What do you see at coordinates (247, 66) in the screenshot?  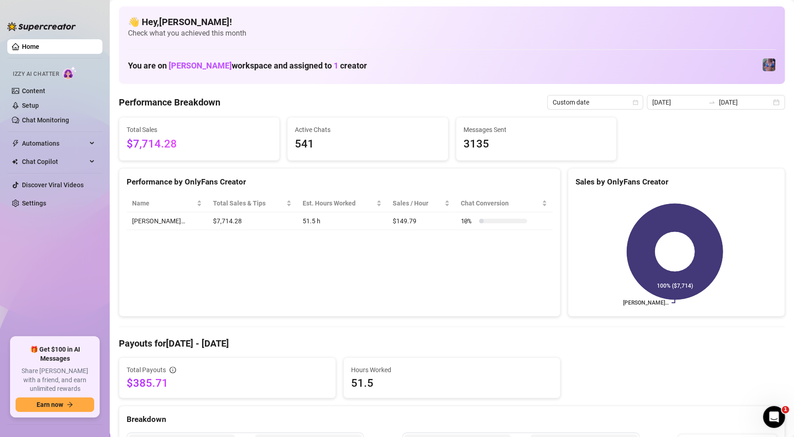 I see `h1: You are on workspace and assigned to creator` at bounding box center [247, 66].